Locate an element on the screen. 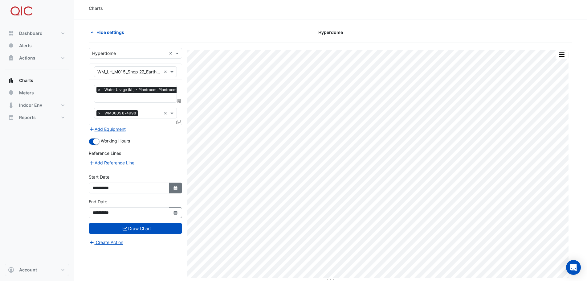 The width and height of the screenshot is (587, 281). app-icon: Indoor Env is located at coordinates (11, 105).